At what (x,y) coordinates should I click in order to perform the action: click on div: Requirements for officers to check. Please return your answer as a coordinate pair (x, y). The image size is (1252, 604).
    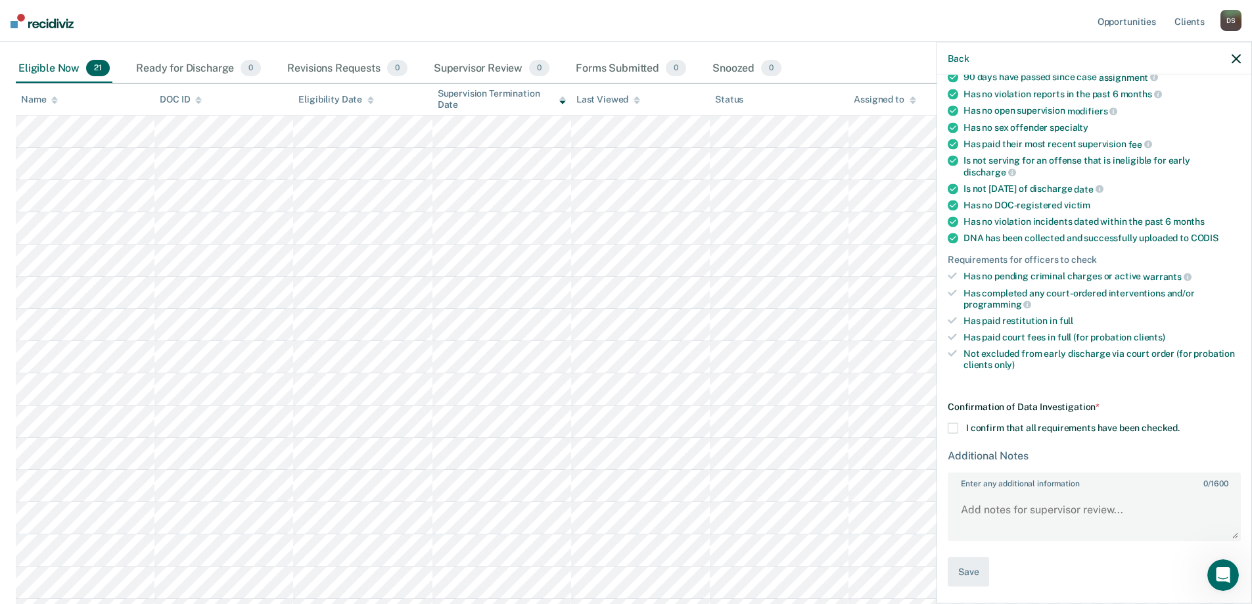
    Looking at the image, I should click on (1094, 260).